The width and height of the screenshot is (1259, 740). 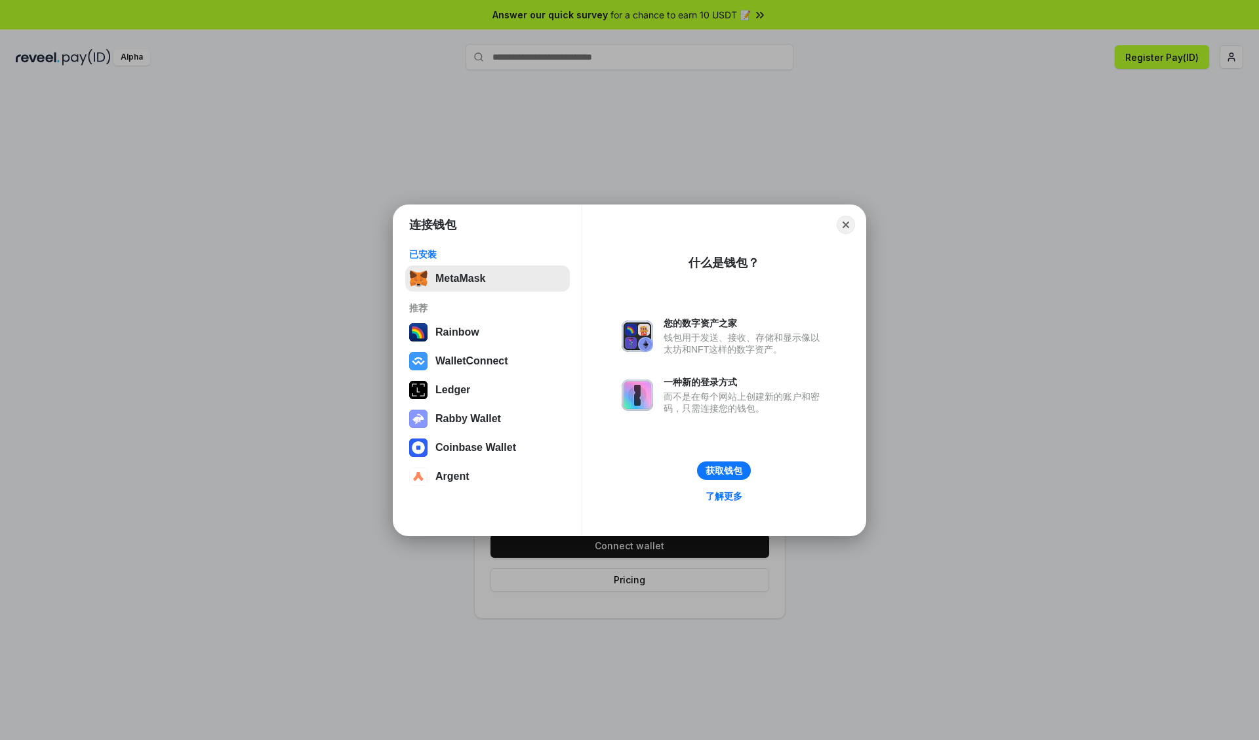 What do you see at coordinates (487, 332) in the screenshot?
I see `button: Rainbow` at bounding box center [487, 332].